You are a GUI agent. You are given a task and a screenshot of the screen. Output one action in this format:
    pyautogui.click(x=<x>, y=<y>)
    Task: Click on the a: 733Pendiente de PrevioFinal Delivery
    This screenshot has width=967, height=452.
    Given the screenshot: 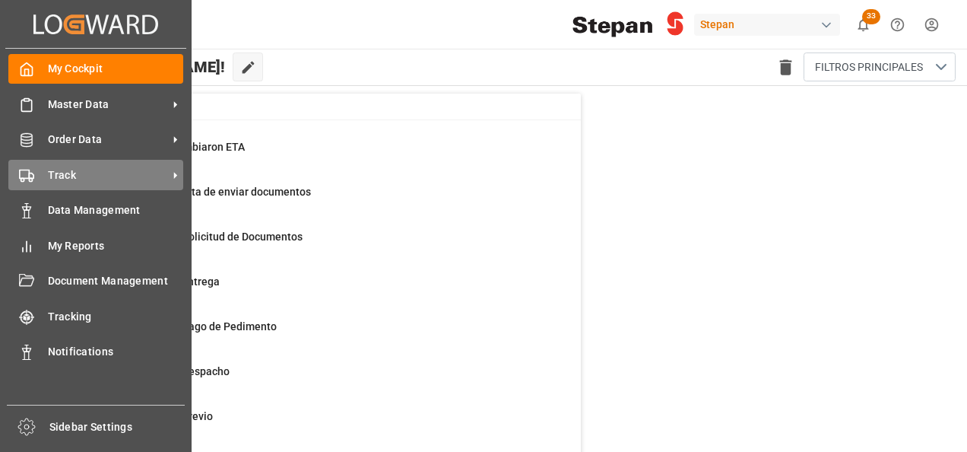 What is the action you would take?
    pyautogui.click(x=319, y=424)
    